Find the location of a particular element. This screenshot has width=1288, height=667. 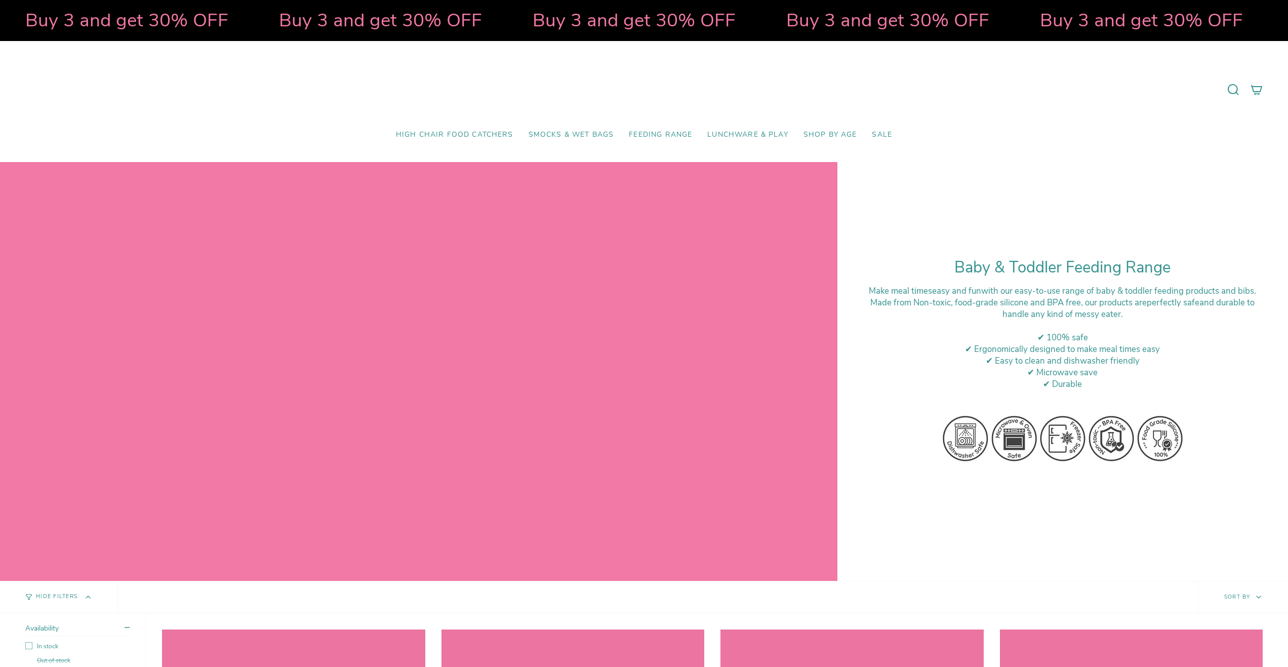

div: M is located at coordinates (1063, 308).